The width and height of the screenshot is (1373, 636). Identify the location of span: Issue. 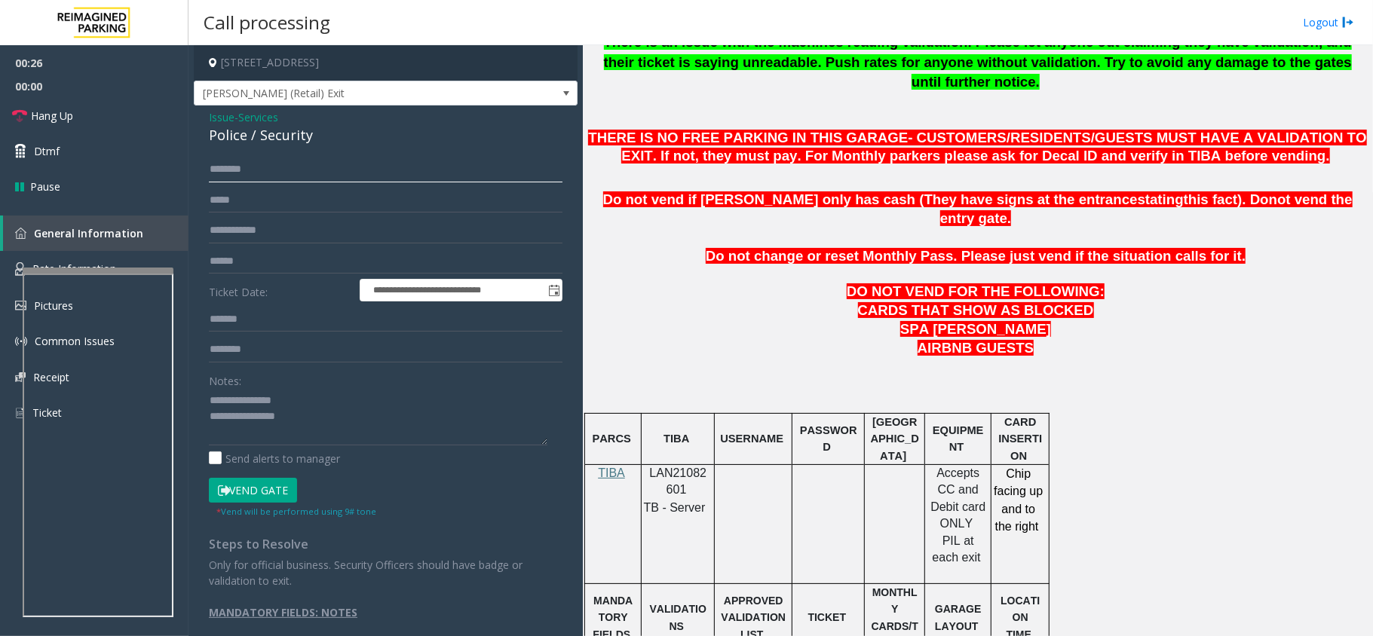
(222, 117).